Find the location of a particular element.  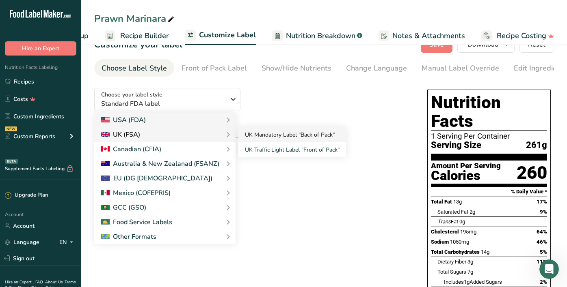

span: 1050mg is located at coordinates (459, 242).